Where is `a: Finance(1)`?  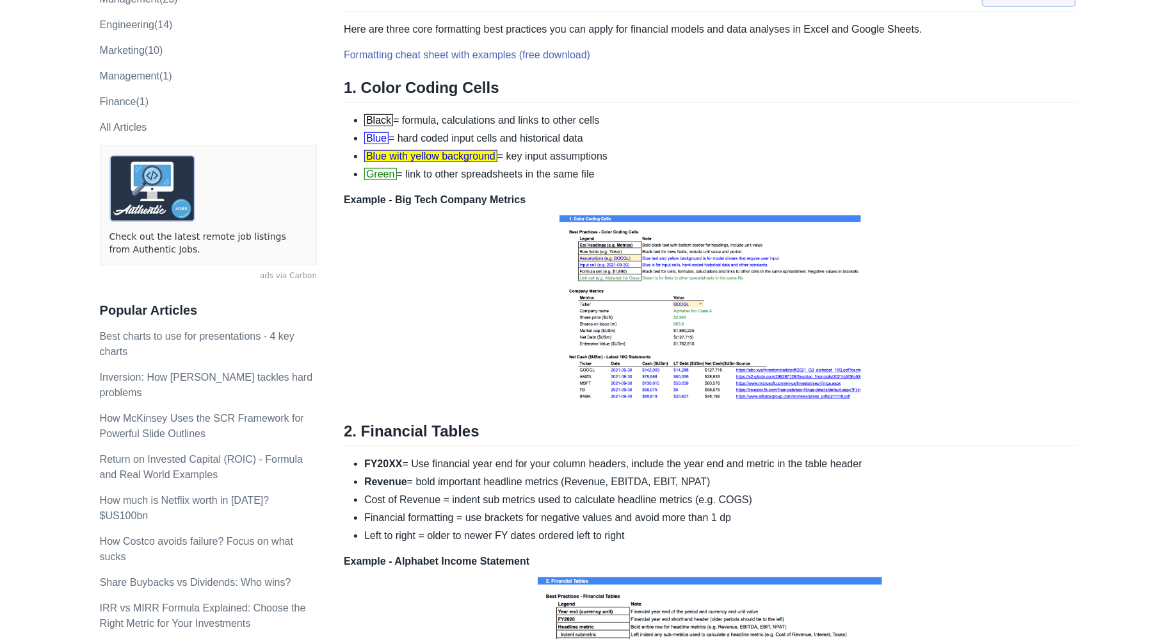
a: Finance(1) is located at coordinates (124, 101).